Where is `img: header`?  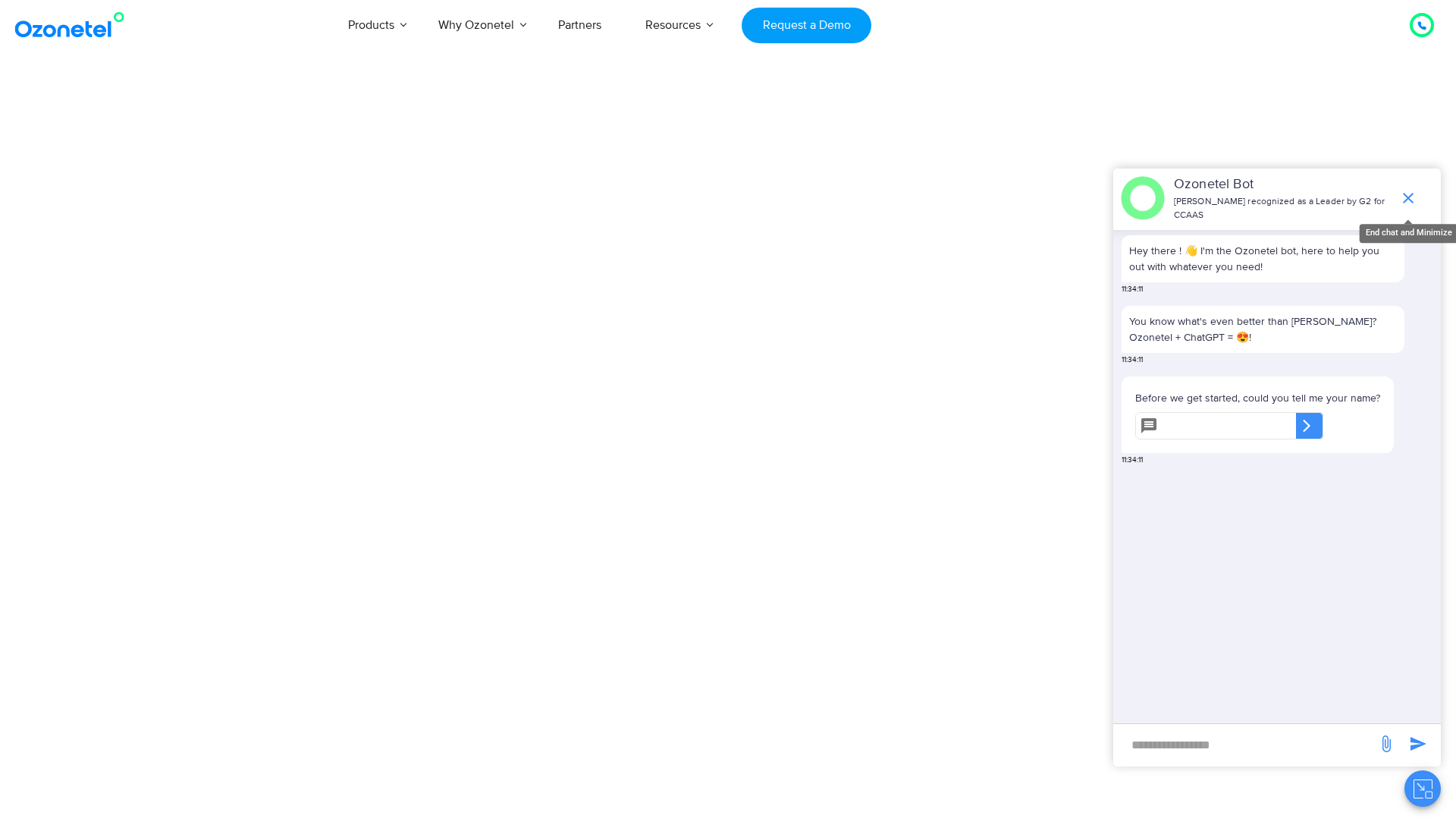
img: header is located at coordinates (1143, 199).